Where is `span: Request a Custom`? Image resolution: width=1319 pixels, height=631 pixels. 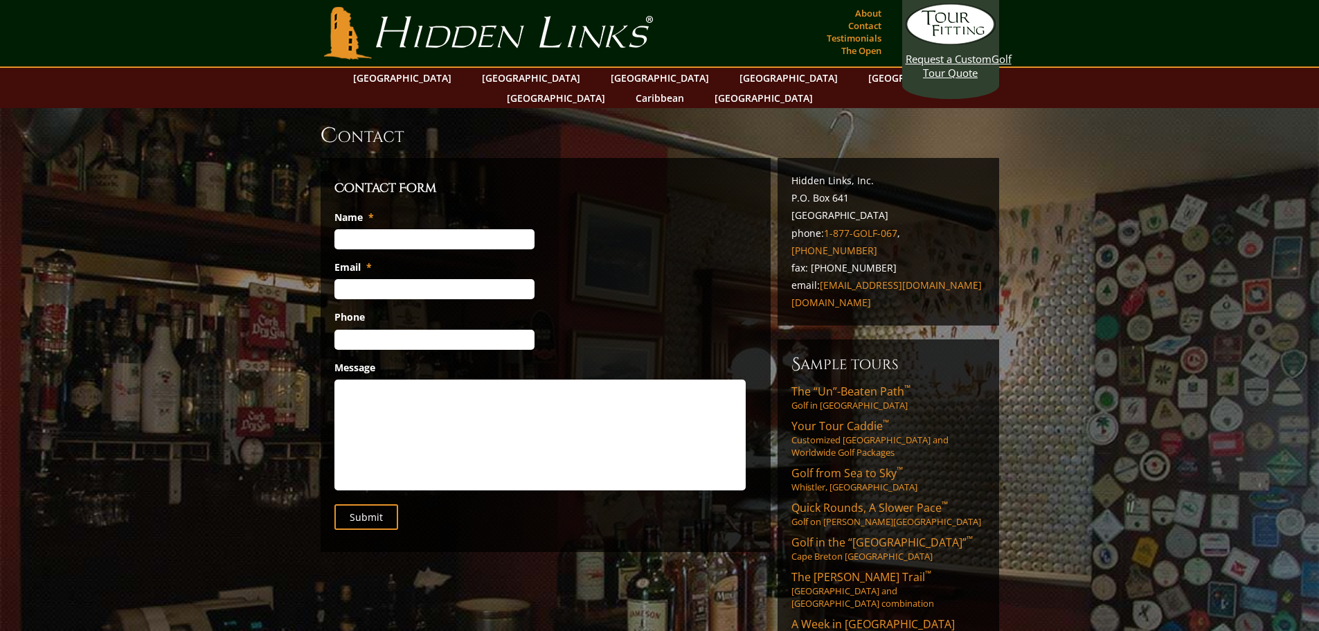
span: Request a Custom is located at coordinates (949, 59).